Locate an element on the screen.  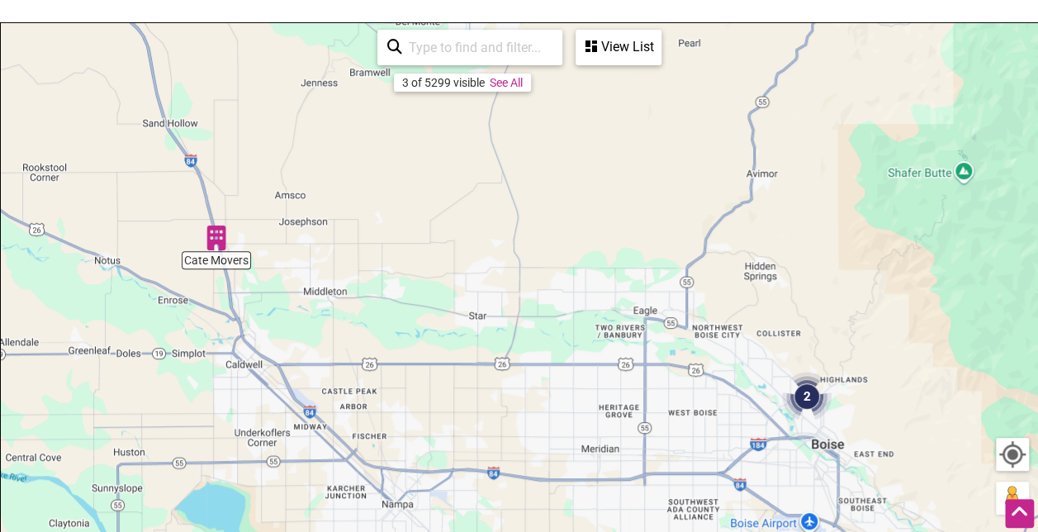
div: Scroll Back to Top is located at coordinates (1019, 513).